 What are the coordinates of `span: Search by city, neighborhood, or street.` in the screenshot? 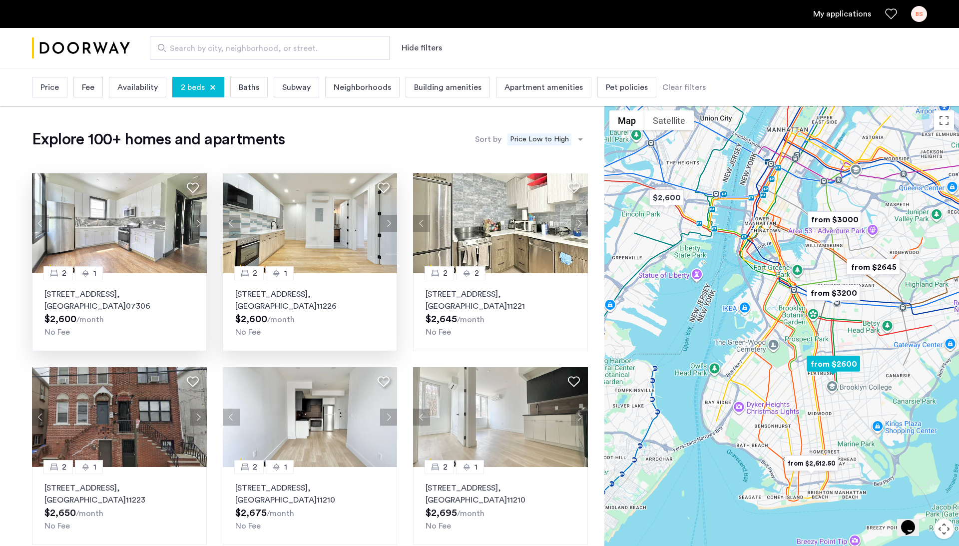 It's located at (266, 48).